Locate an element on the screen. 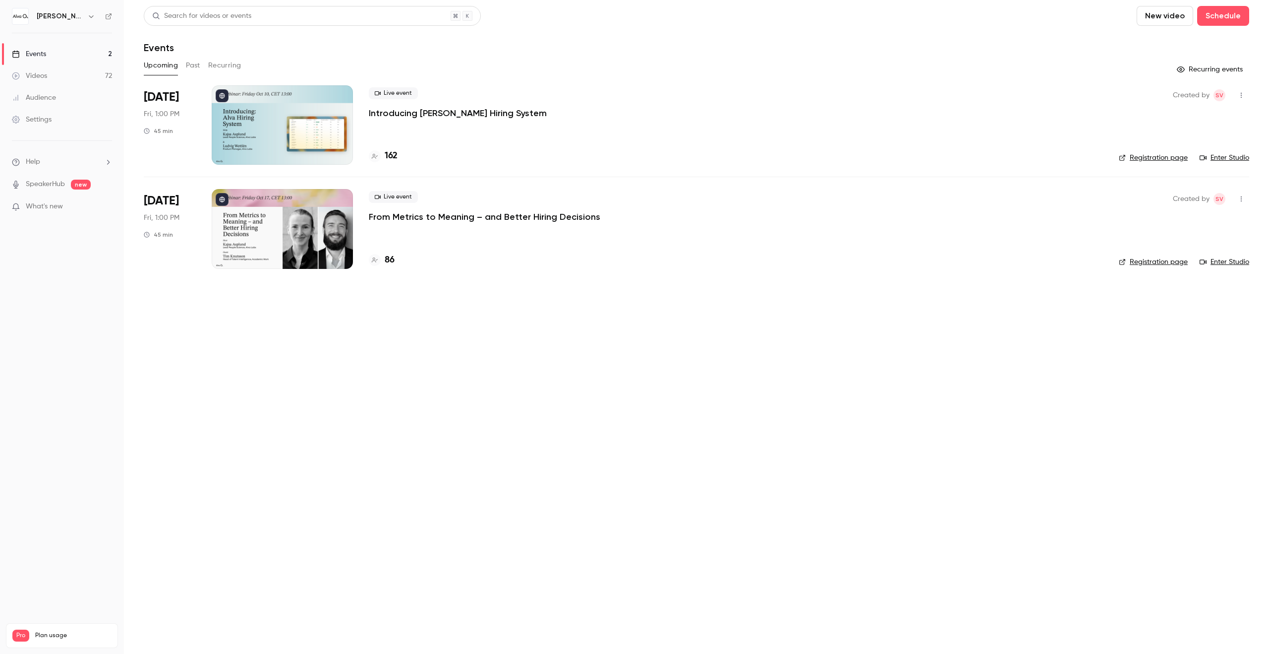  h4: 86 is located at coordinates (390, 260).